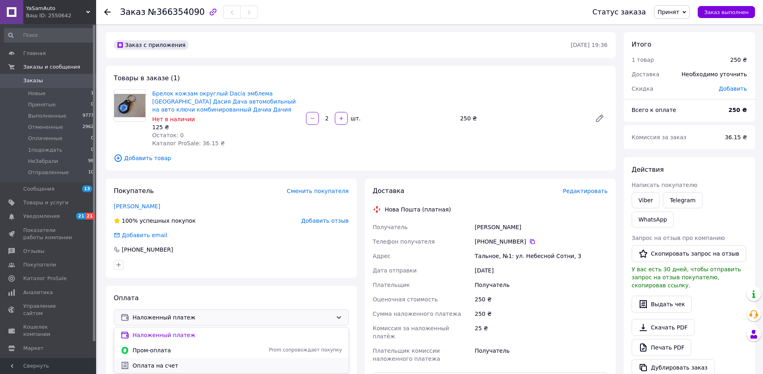  What do you see at coordinates (91, 172) in the screenshot?
I see `span: 10` at bounding box center [91, 172].